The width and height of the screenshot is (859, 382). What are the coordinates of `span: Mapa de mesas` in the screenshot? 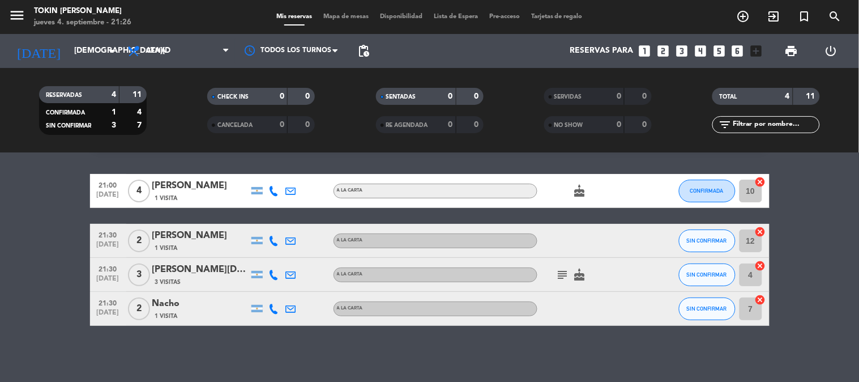 It's located at (346, 16).